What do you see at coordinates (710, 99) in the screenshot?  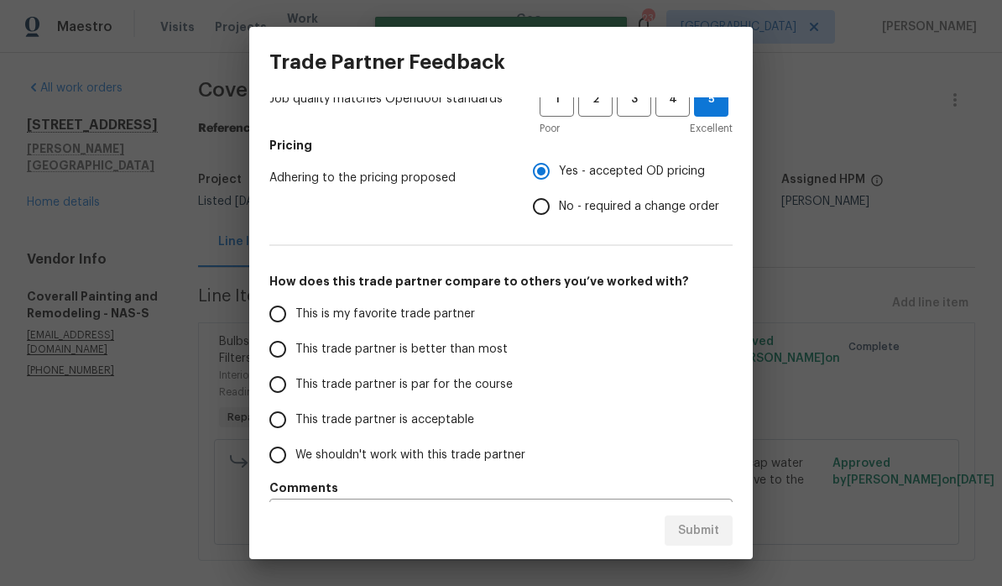 I see `span: 5` at bounding box center [710, 99].